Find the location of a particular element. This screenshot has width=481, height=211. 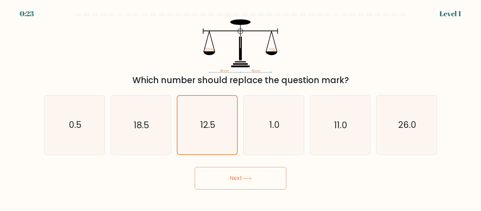

button: Next is located at coordinates (240, 178).